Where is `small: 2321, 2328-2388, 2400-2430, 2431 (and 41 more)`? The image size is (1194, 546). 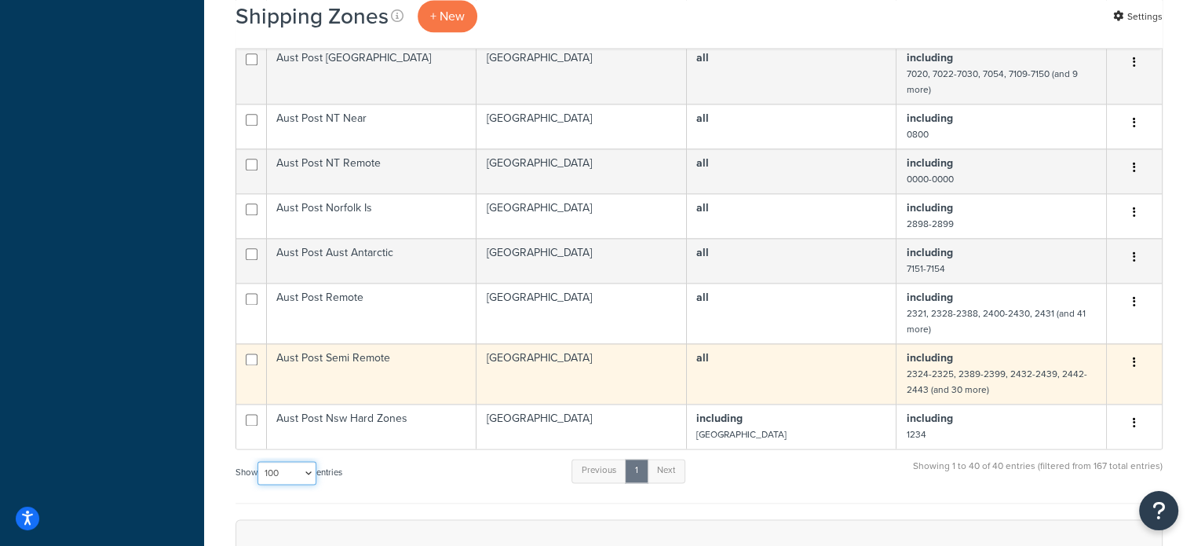
small: 2321, 2328-2388, 2400-2430, 2431 (and 41 more) is located at coordinates (996, 321).